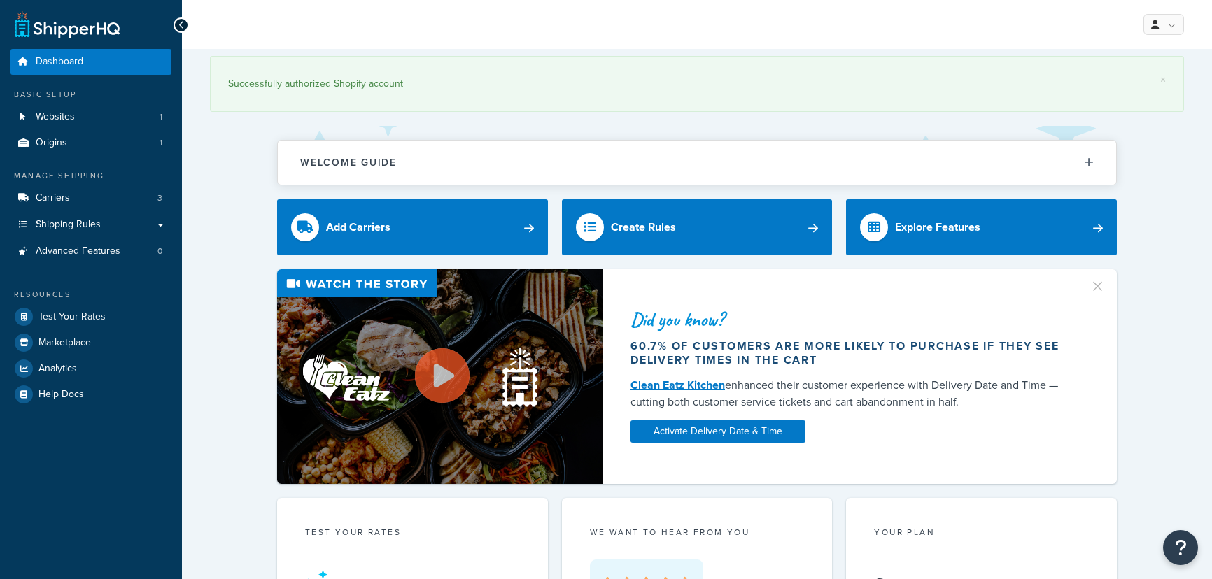 The height and width of the screenshot is (579, 1212). Describe the element at coordinates (91, 198) in the screenshot. I see `li: Carriers` at that location.